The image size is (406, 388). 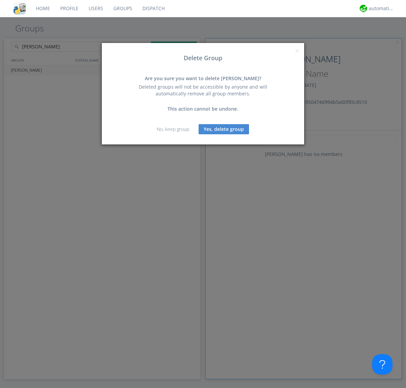 I want to click on div: This action cannot be undone., so click(x=203, y=109).